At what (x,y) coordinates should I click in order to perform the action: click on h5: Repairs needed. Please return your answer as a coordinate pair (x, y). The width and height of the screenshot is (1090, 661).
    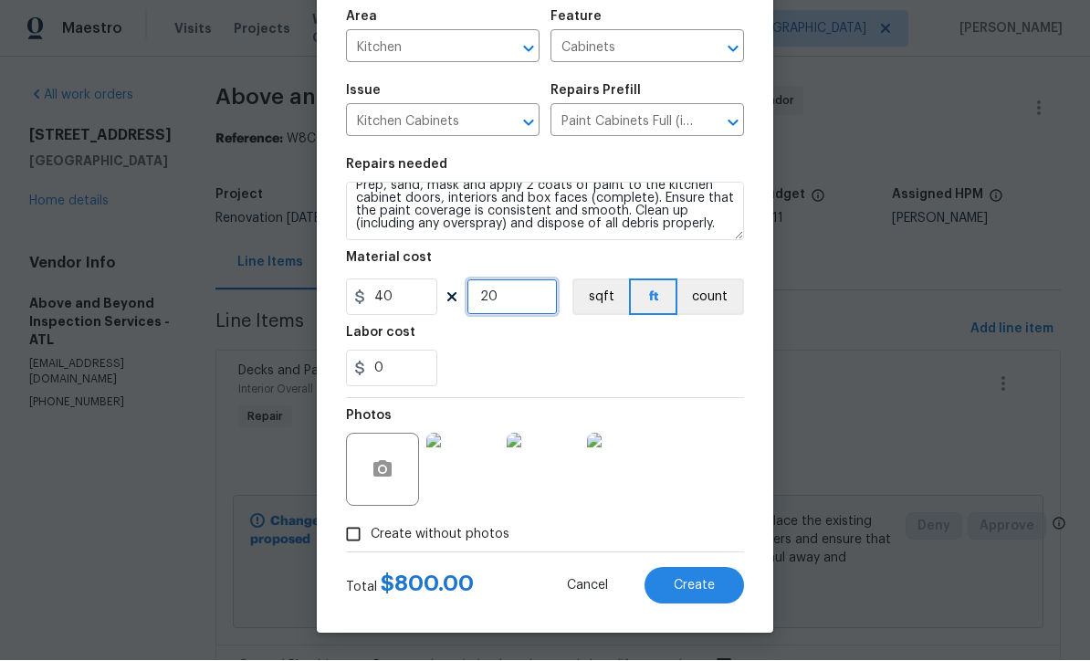
    Looking at the image, I should click on (396, 165).